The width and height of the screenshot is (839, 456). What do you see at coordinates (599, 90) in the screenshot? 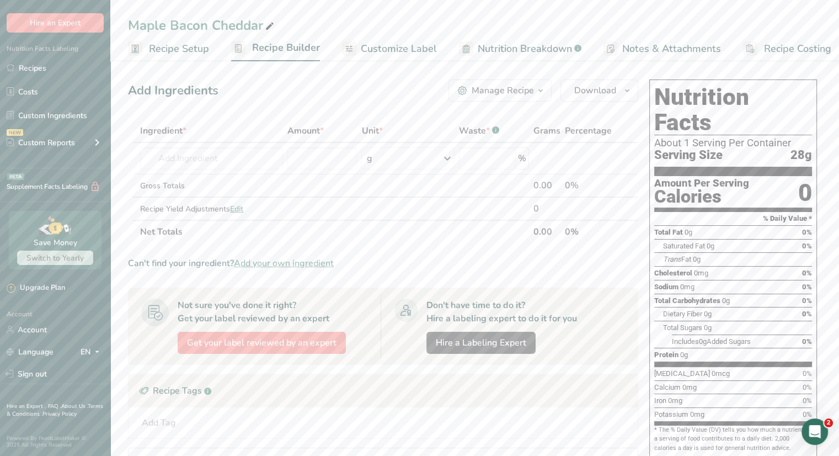
I see `button: Download` at bounding box center [599, 90].